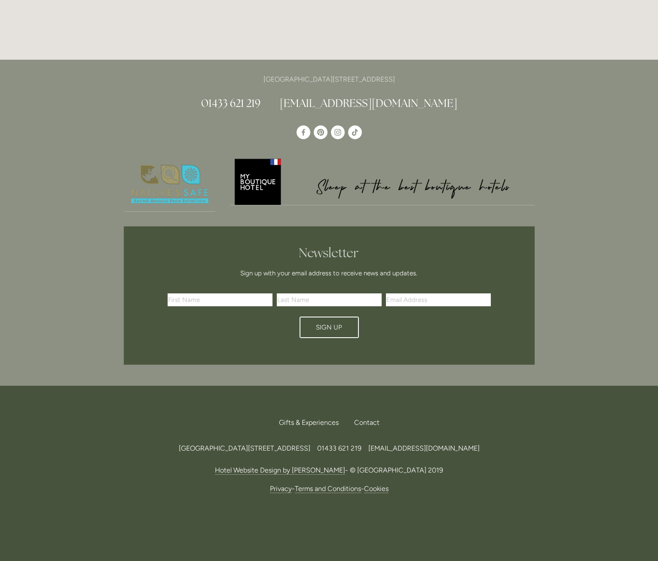  What do you see at coordinates (439, 300) in the screenshot?
I see `input: Email Address` at bounding box center [439, 300].